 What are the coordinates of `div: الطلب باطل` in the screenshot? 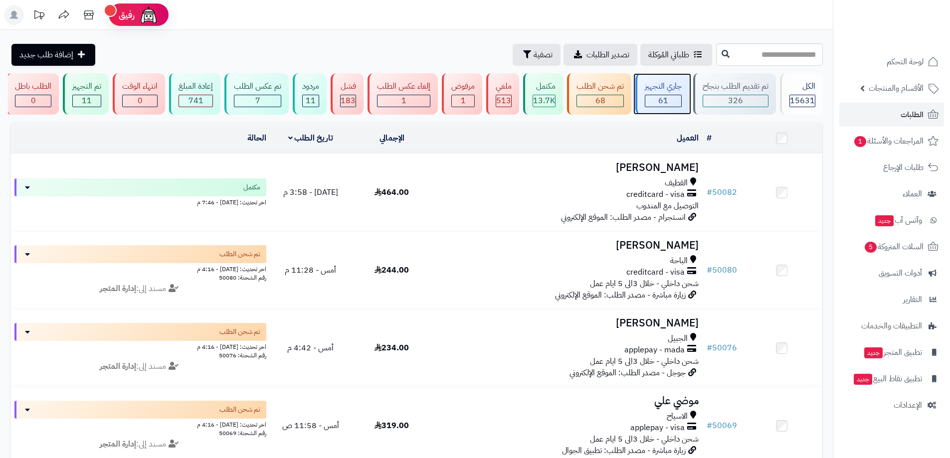 It's located at (33, 86).